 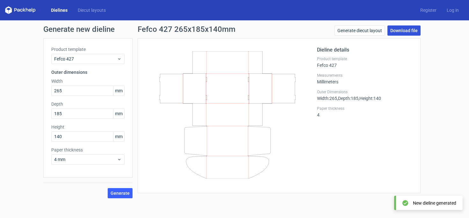 I want to click on span: Fefco 427, so click(x=85, y=59).